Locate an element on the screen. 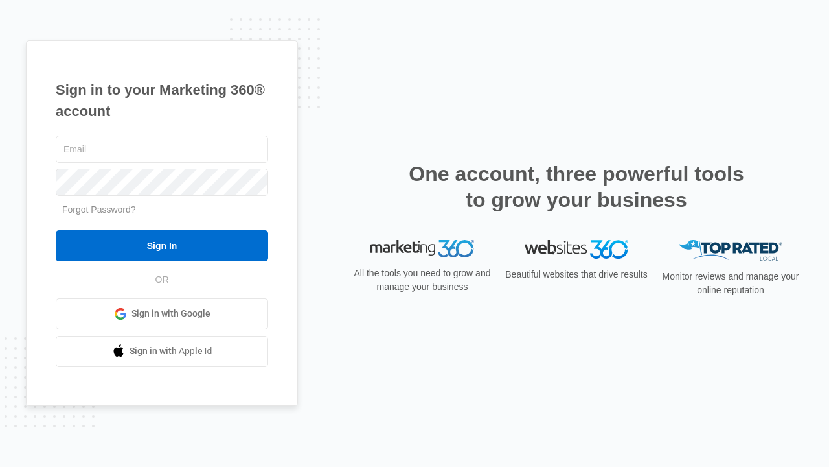  input: Email is located at coordinates (162, 149).